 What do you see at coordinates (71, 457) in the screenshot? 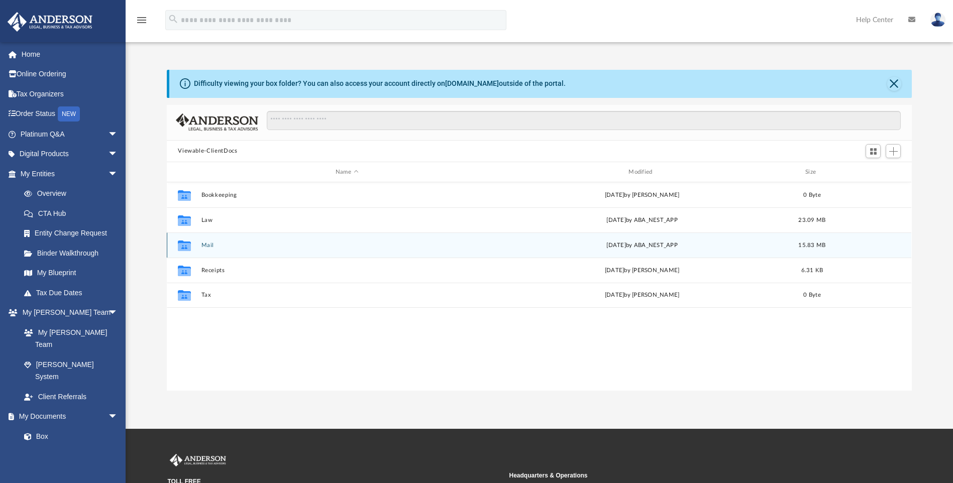
I see `a: Meeting Minutes` at bounding box center [71, 457].